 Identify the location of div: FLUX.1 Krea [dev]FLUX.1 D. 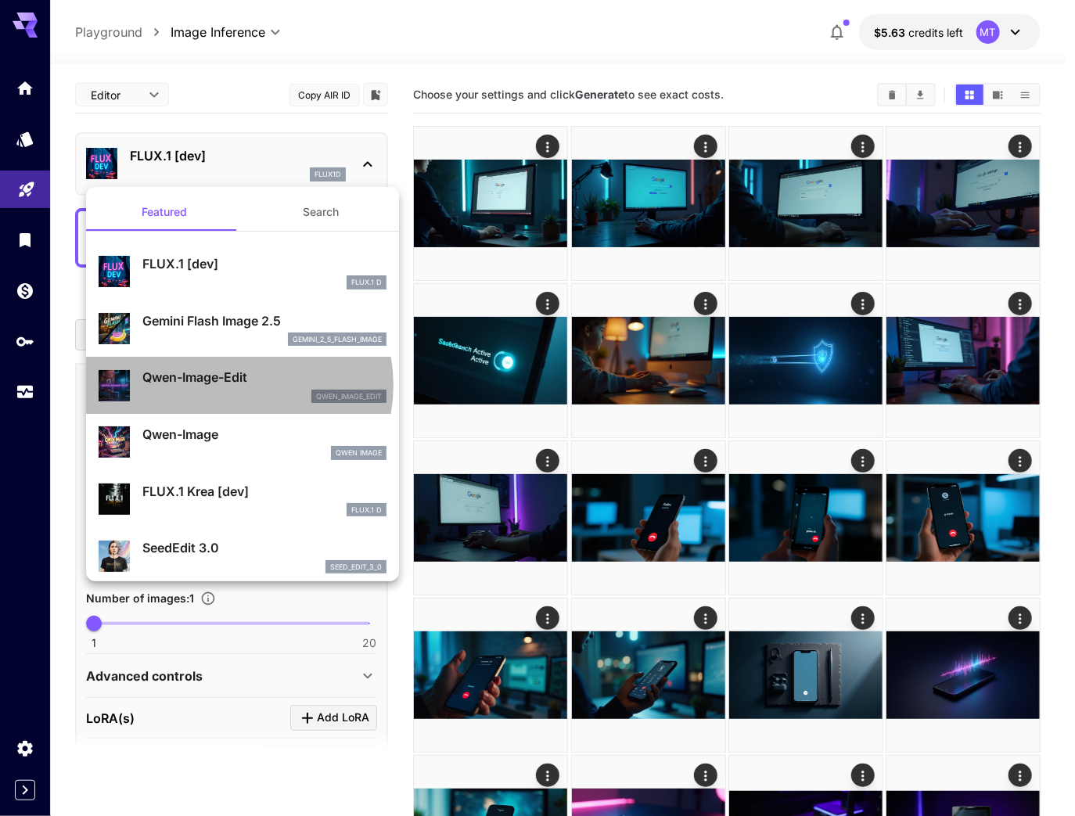
(243, 499).